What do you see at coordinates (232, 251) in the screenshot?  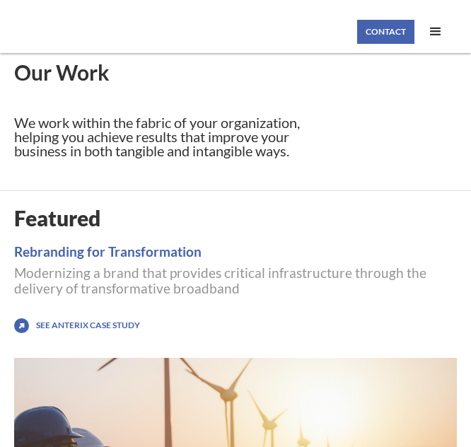 I see `a: Rebranding for Transformation` at bounding box center [232, 251].